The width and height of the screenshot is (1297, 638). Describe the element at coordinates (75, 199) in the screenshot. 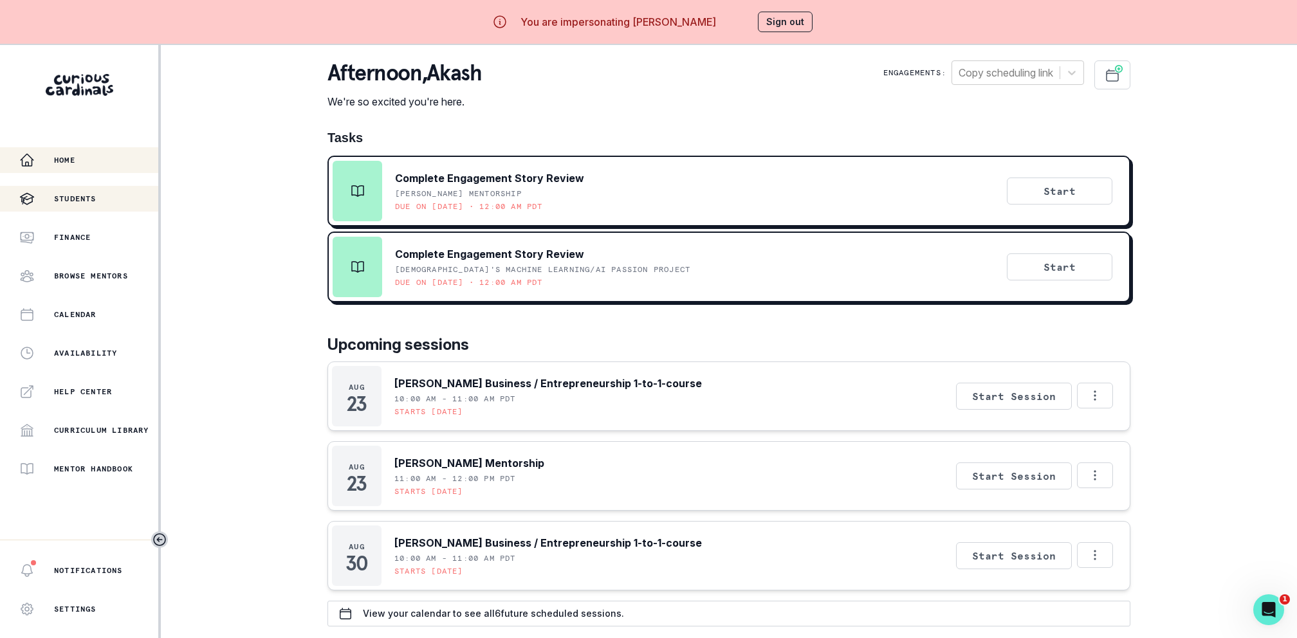

I see `p: Students` at that location.